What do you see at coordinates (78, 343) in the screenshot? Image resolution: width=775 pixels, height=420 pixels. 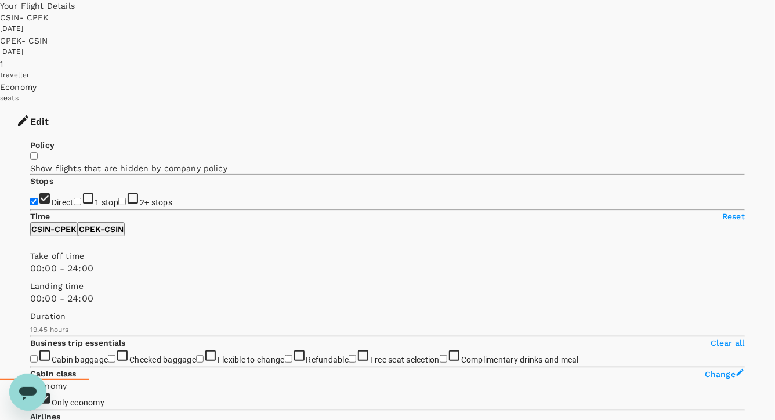 I see `strong: Business trip essentials` at bounding box center [78, 343].